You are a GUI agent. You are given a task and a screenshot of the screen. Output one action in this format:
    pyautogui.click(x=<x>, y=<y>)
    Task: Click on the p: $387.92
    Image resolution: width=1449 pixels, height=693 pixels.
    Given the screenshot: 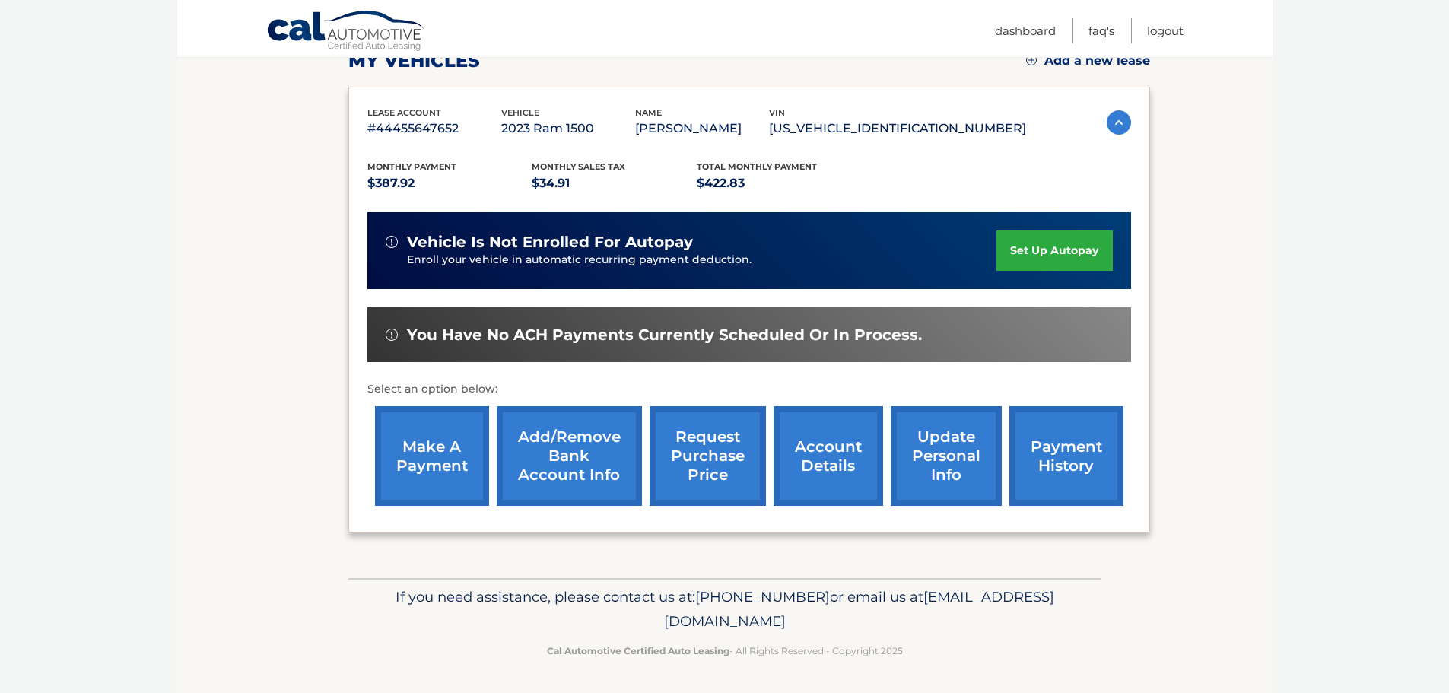 What is the action you would take?
    pyautogui.click(x=450, y=183)
    